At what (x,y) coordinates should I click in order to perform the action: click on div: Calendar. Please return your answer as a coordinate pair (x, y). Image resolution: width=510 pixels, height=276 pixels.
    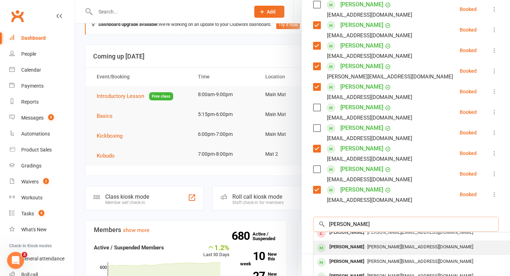
    Looking at the image, I should click on (31, 70).